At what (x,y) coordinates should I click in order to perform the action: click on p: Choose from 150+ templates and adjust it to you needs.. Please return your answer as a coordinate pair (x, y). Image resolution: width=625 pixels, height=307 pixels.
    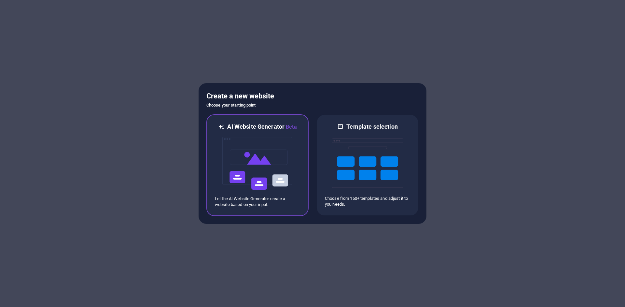
    Looking at the image, I should click on (367, 202).